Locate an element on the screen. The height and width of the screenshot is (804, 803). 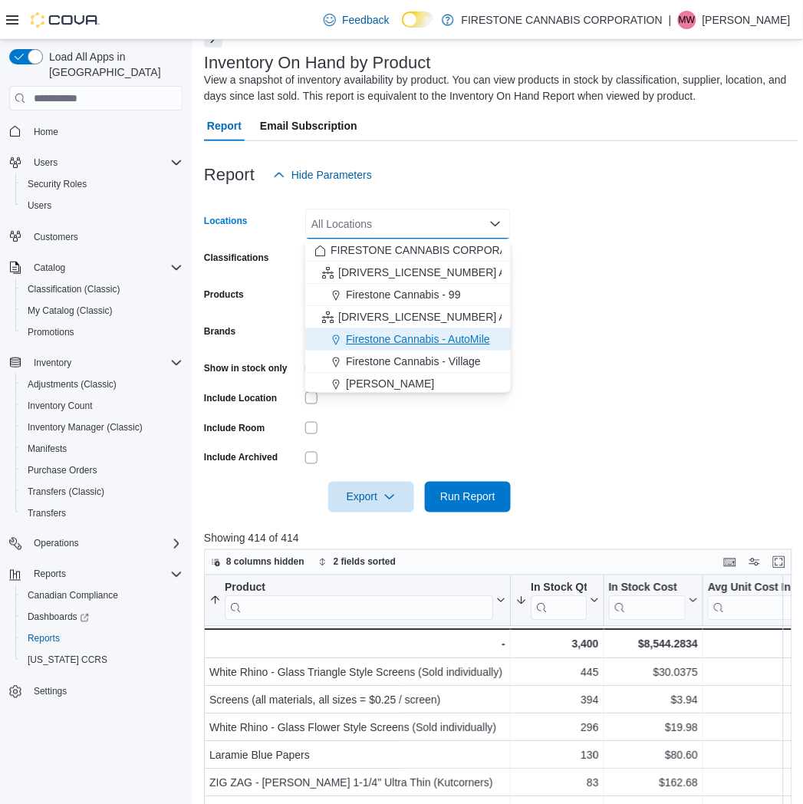
label: Products is located at coordinates (224, 295).